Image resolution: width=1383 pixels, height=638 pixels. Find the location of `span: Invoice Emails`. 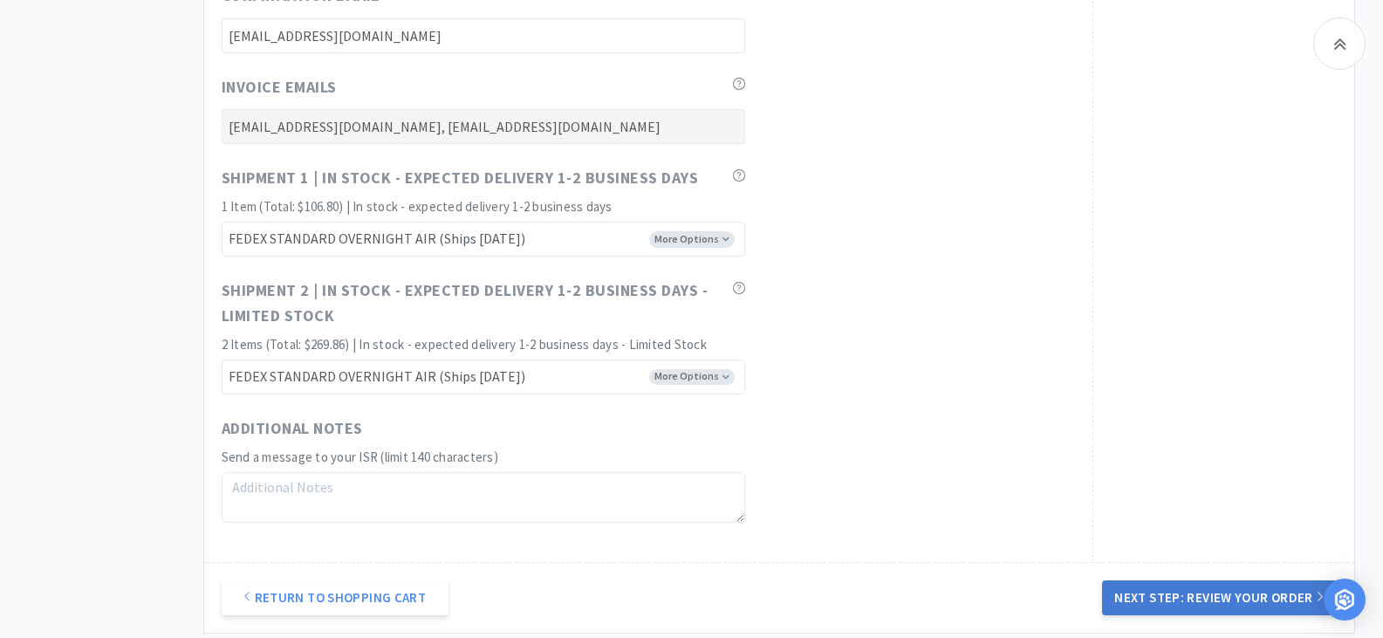

span: Invoice Emails is located at coordinates (279, 87).